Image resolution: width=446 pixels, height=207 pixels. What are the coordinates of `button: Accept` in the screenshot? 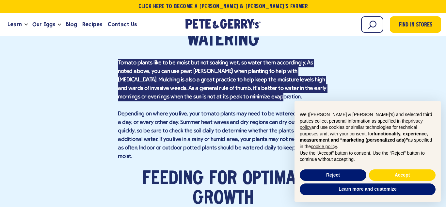 It's located at (402, 175).